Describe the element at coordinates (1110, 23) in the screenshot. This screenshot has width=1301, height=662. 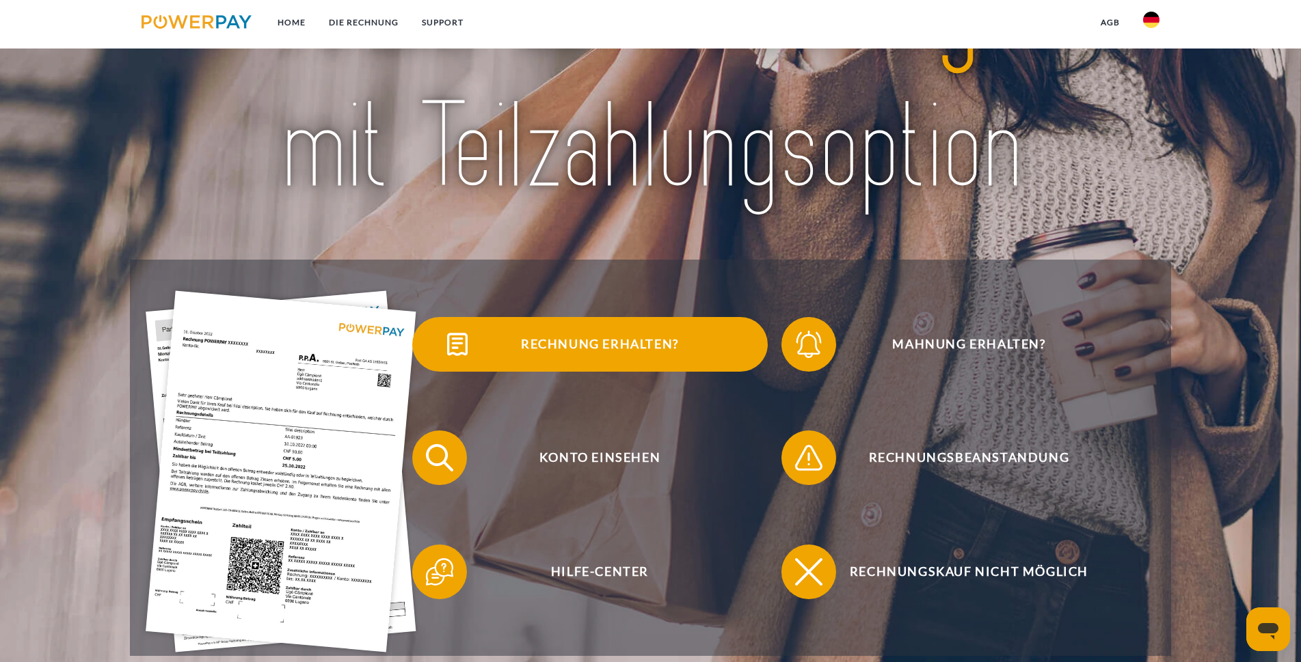
I see `a: agb` at that location.